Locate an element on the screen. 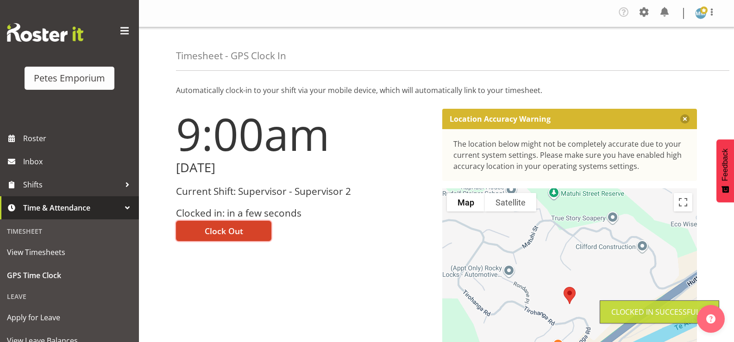  button: Close message is located at coordinates (685, 119).